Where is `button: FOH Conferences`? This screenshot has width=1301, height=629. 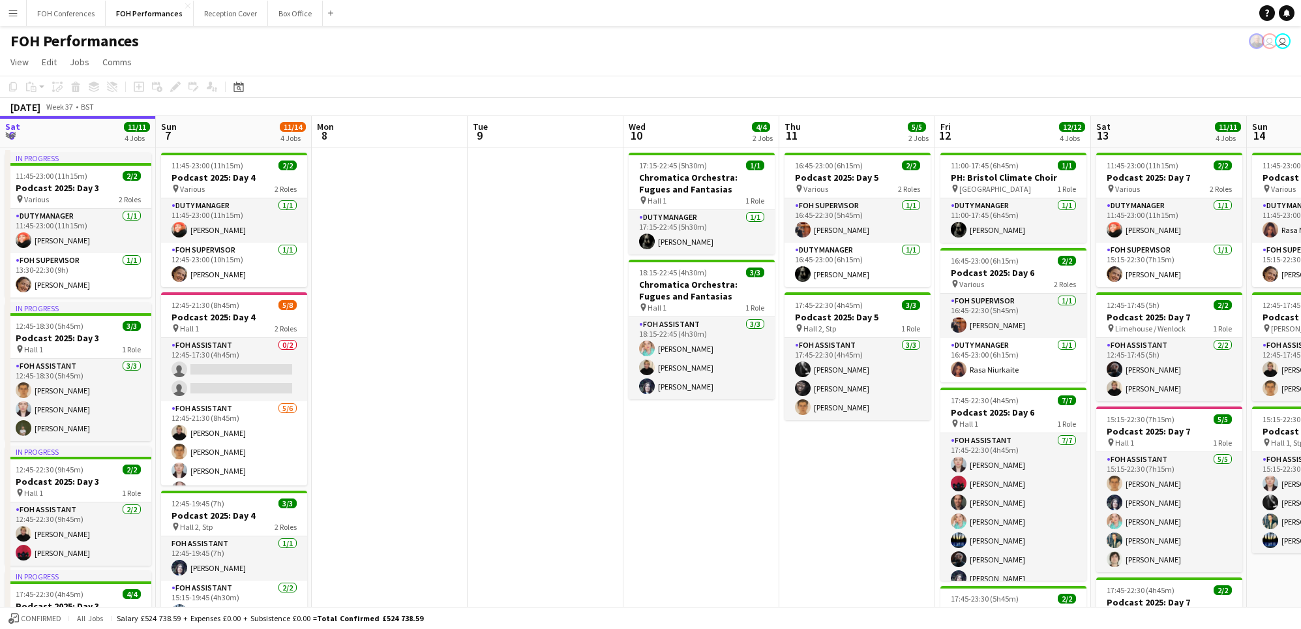
button: FOH Conferences is located at coordinates (66, 13).